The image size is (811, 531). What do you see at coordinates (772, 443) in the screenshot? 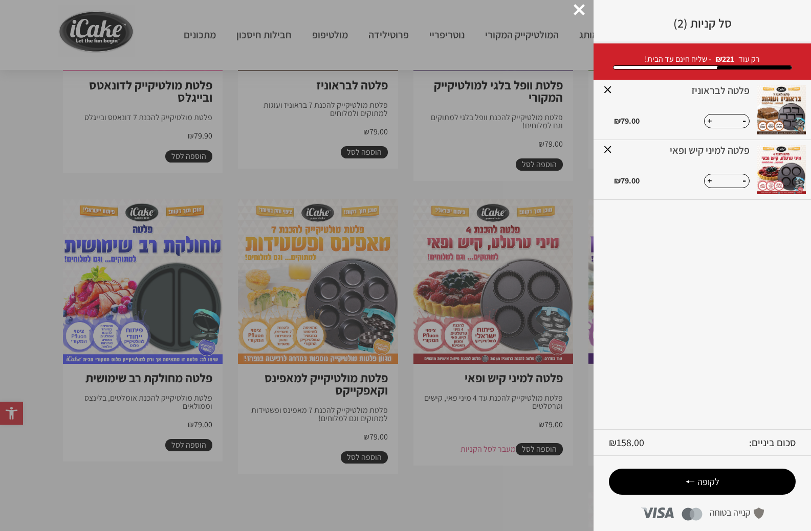
I see `strong: סכום ביניים:` at bounding box center [772, 443].